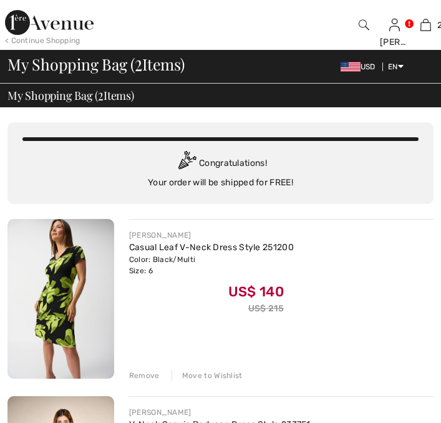  I want to click on img: Casual Leaf V-Neck Dress Style 251200, so click(61, 299).